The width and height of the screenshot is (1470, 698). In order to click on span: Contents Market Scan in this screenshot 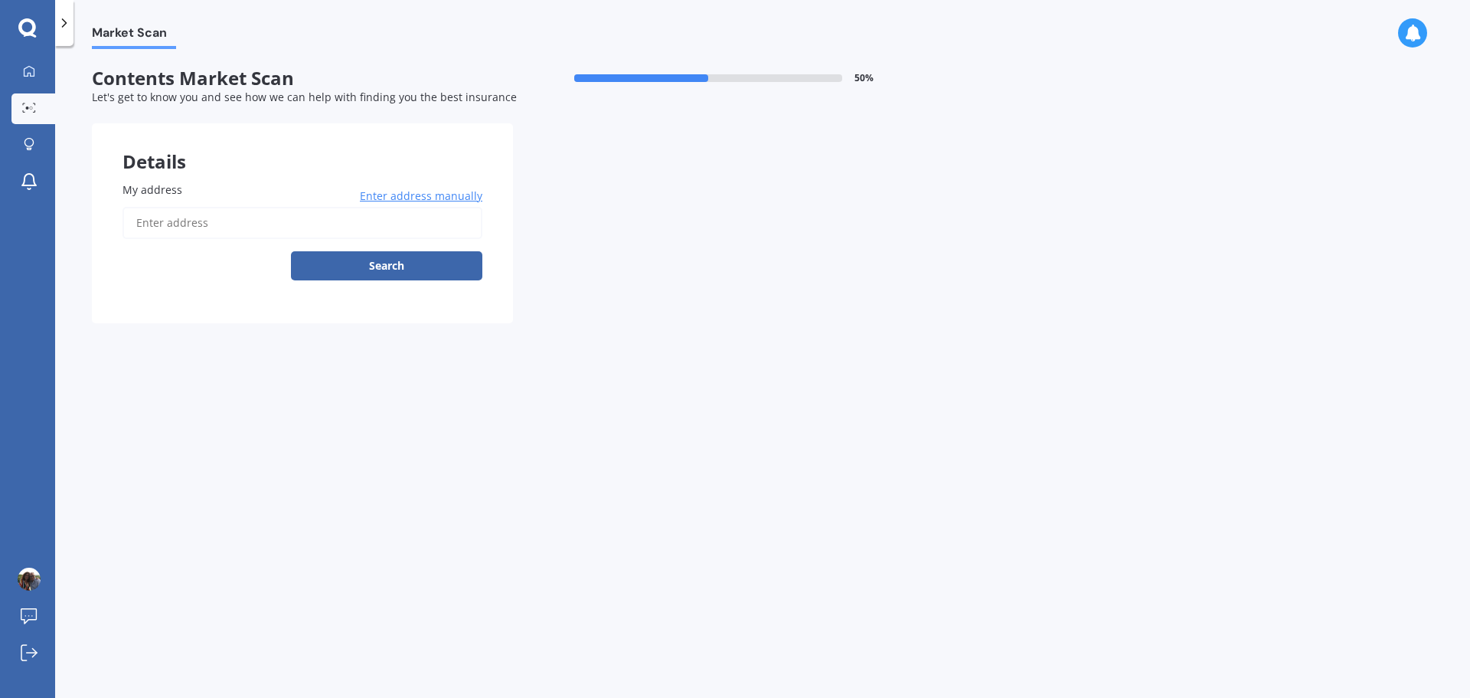, I will do `click(302, 78)`.